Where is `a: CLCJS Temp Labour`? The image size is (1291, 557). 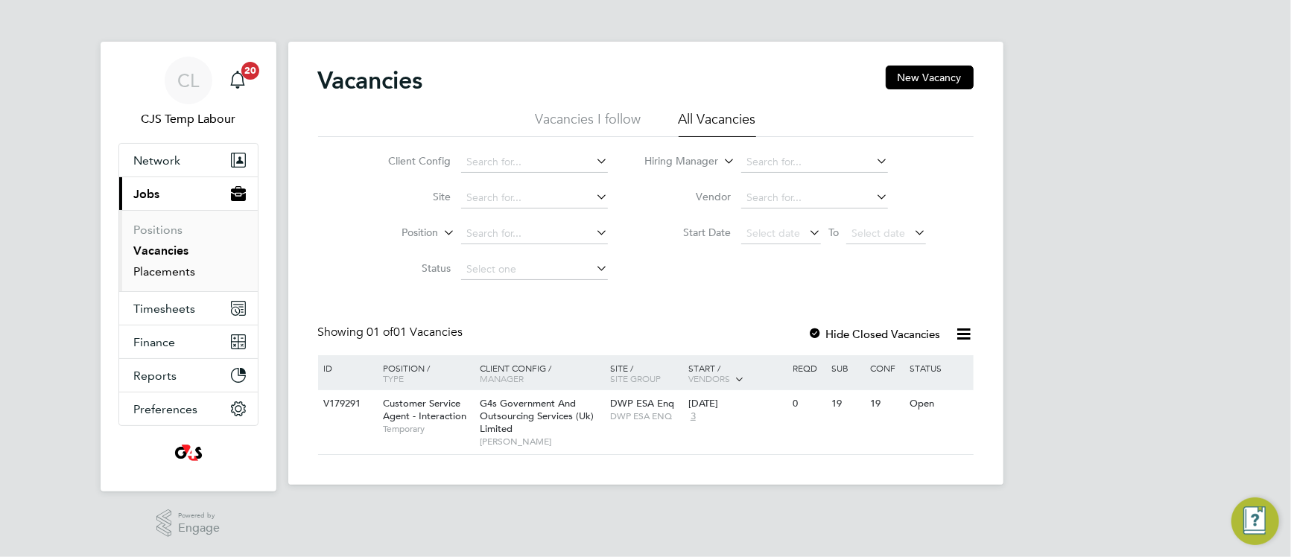
a: CLCJS Temp Labour is located at coordinates (188, 92).